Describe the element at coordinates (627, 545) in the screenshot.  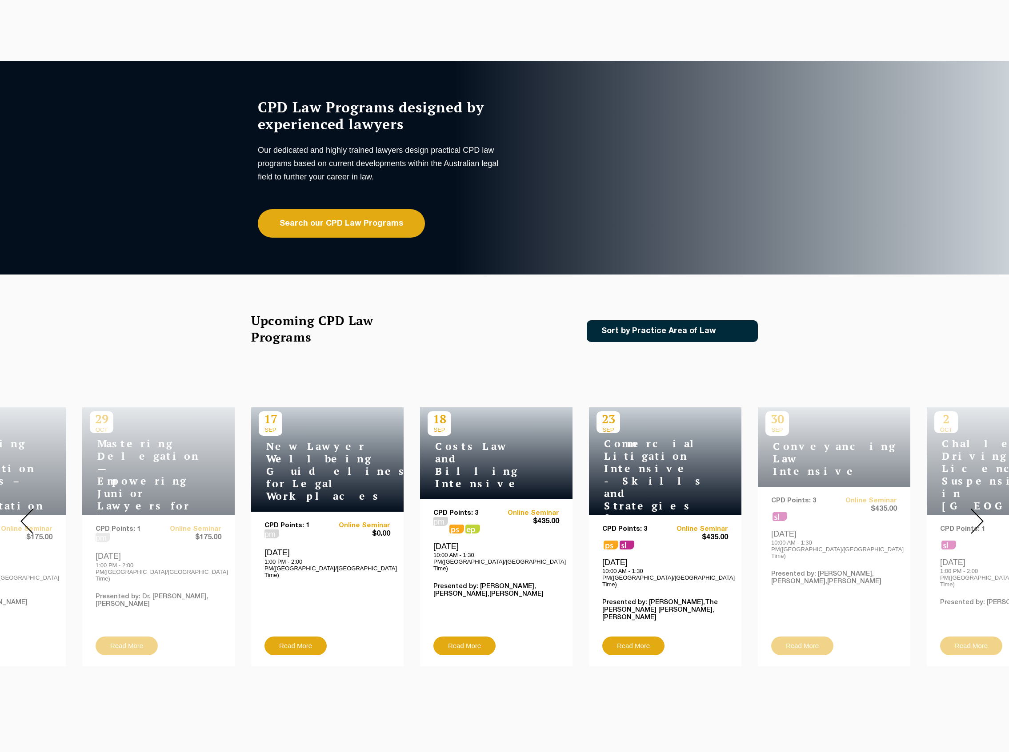
I see `span: sl` at that location.